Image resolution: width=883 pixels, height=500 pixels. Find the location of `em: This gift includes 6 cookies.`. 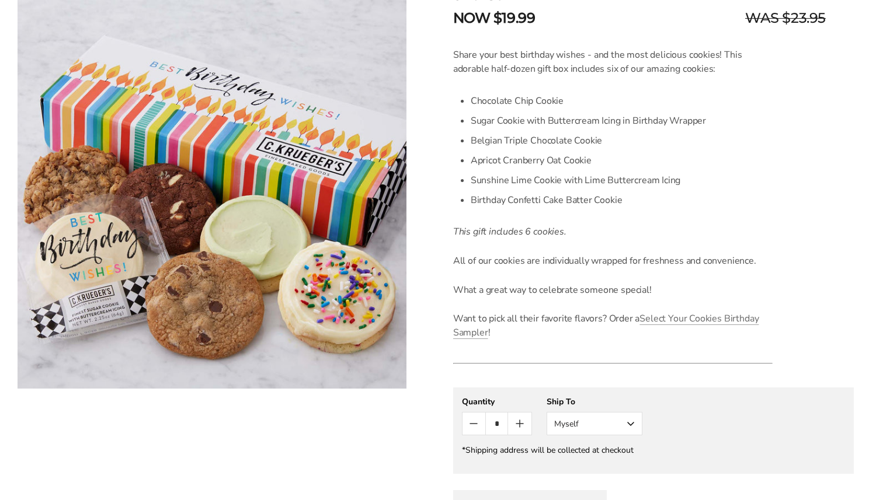

em: This gift includes 6 cookies. is located at coordinates (510, 232).